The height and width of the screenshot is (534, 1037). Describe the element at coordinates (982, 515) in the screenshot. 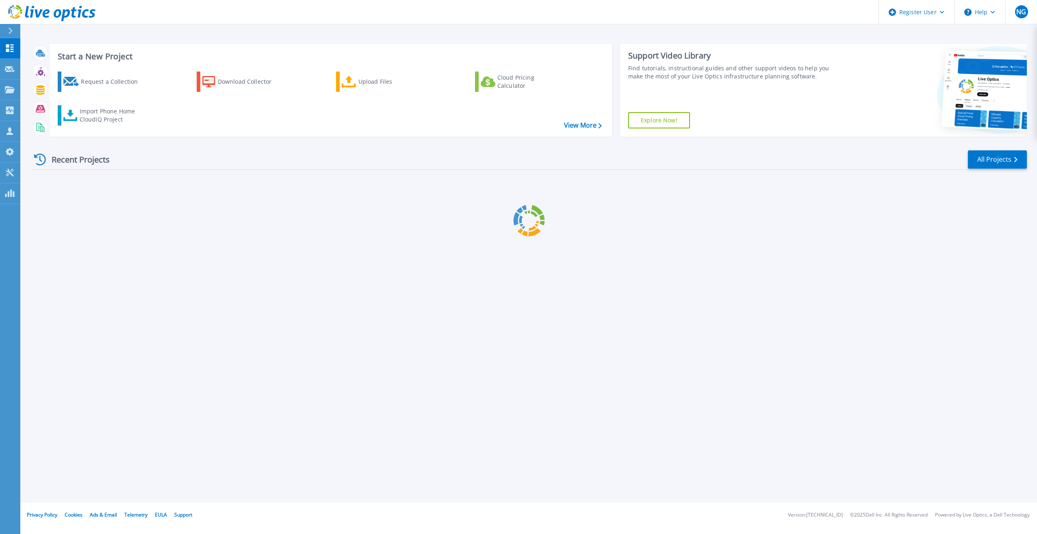

I see `li: Powered by Live Optics, a Dell Technology` at that location.